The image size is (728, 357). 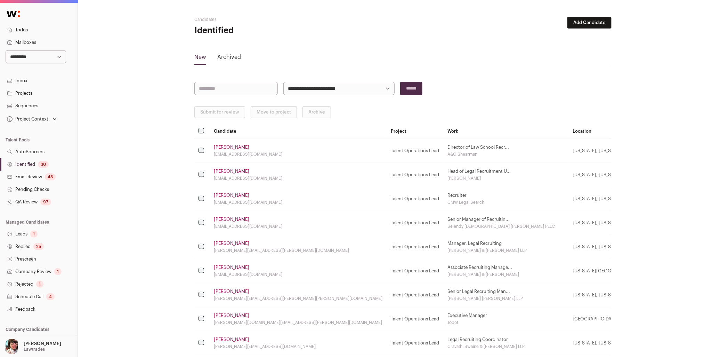 What do you see at coordinates (229, 58) in the screenshot?
I see `a: Archived` at bounding box center [229, 58].